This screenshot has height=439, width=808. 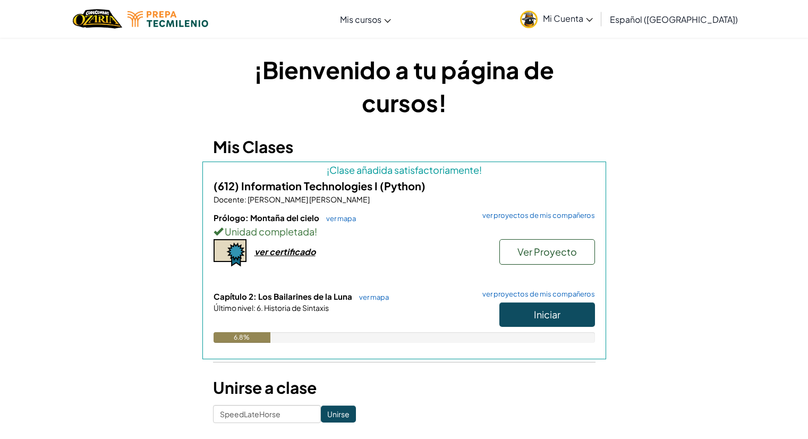 What do you see at coordinates (285, 251) in the screenshot?
I see `div: ver certificado` at bounding box center [285, 251].